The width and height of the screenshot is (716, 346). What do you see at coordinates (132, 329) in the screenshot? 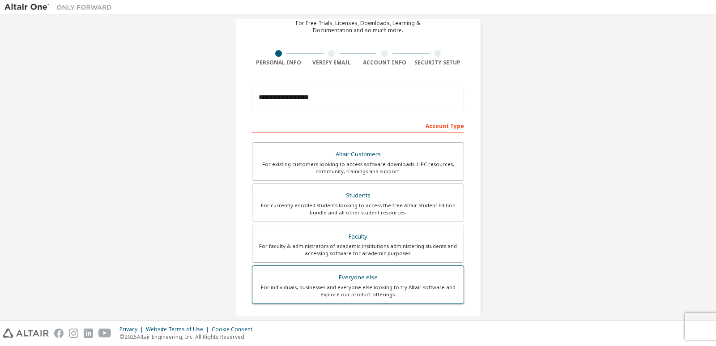
I see `div: Privacy` at bounding box center [132, 329].